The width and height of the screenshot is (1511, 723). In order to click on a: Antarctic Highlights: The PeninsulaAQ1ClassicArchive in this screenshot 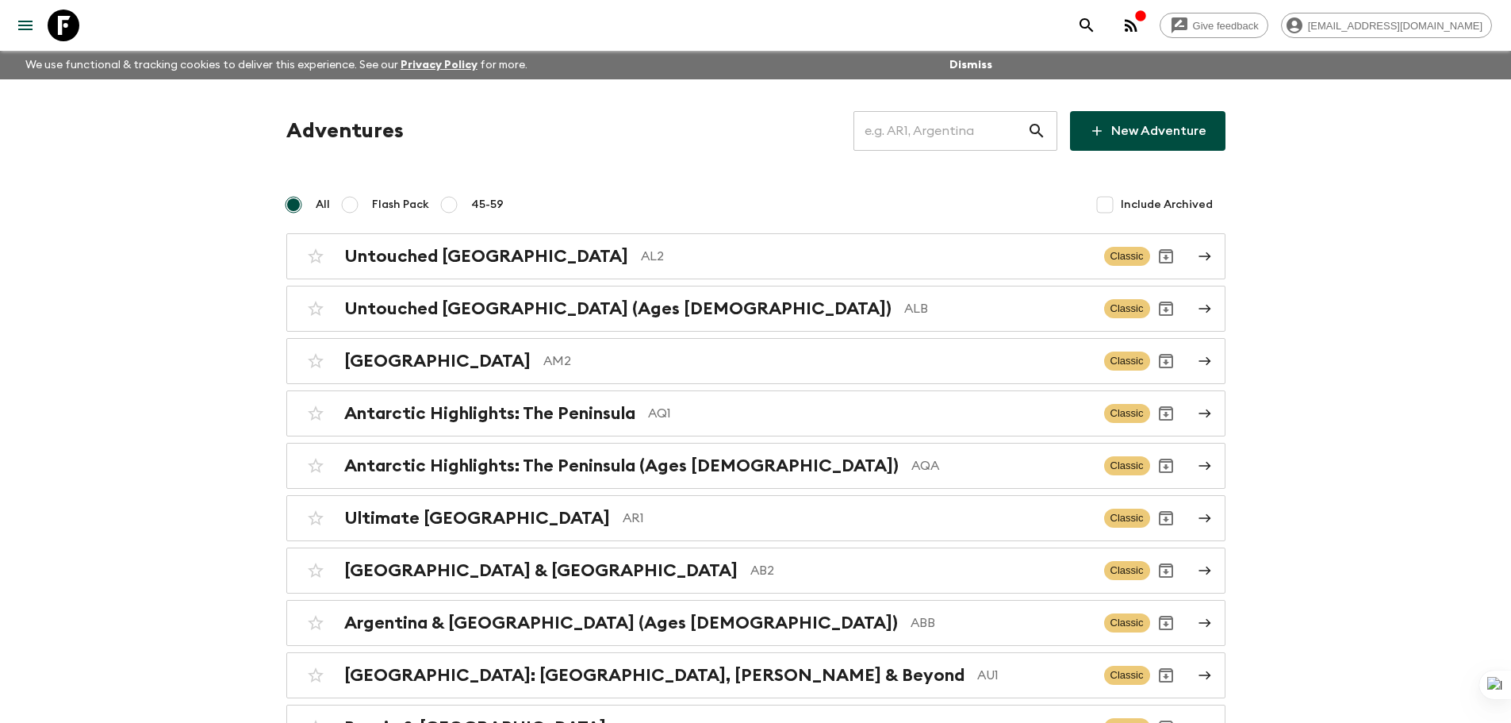, I will do `click(756, 413)`.